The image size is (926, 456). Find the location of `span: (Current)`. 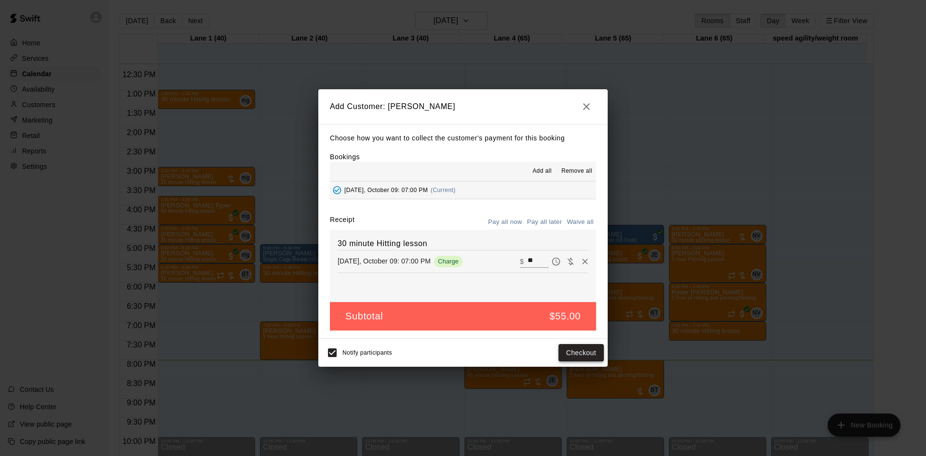

span: (Current) is located at coordinates (443, 190).